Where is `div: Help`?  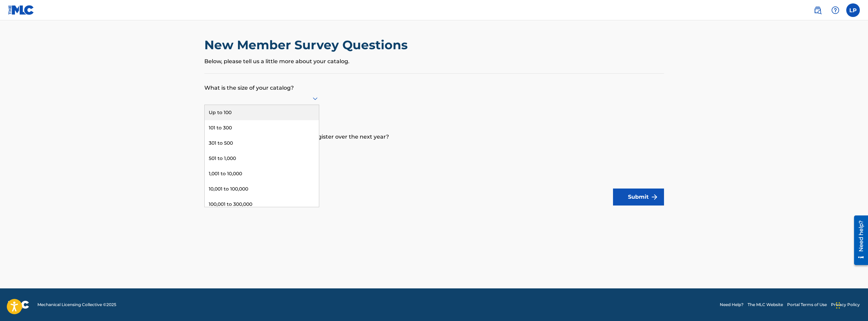 div: Help is located at coordinates (835, 10).